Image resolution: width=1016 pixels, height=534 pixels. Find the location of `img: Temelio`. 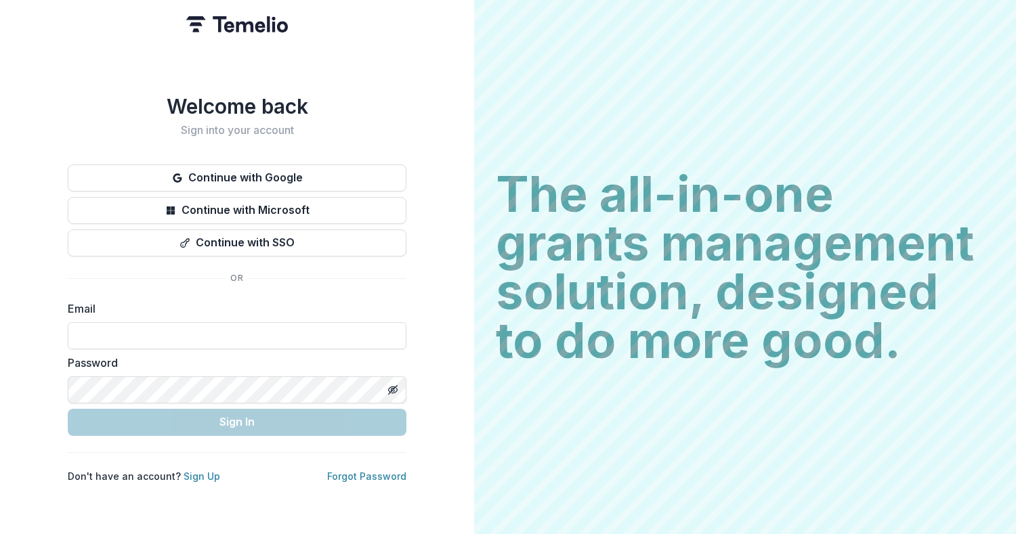

img: Temelio is located at coordinates (237, 24).